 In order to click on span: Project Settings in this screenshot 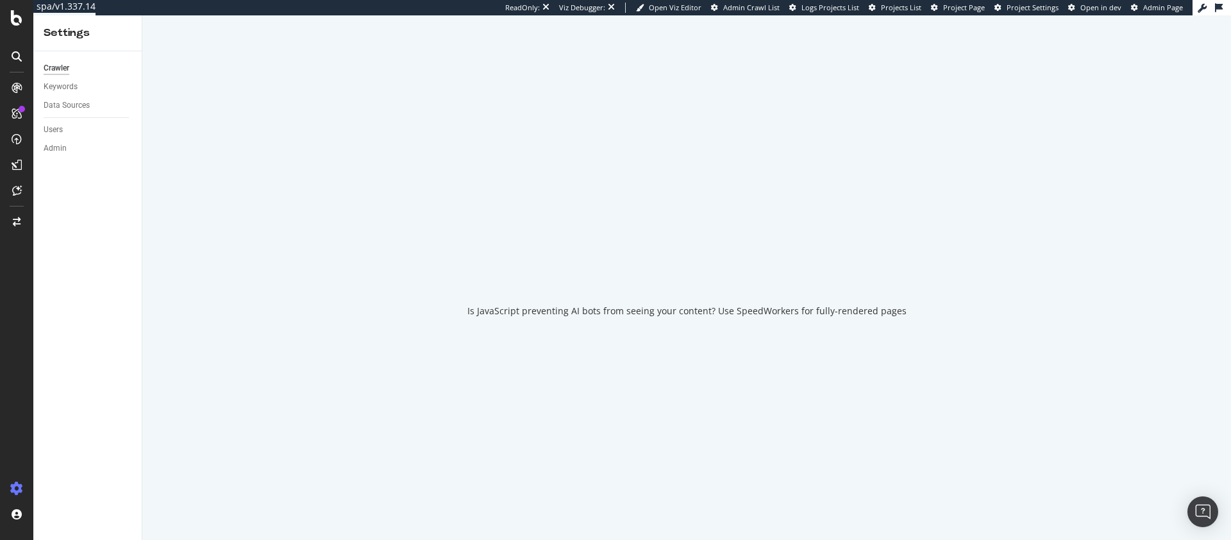, I will do `click(1032, 7)`.